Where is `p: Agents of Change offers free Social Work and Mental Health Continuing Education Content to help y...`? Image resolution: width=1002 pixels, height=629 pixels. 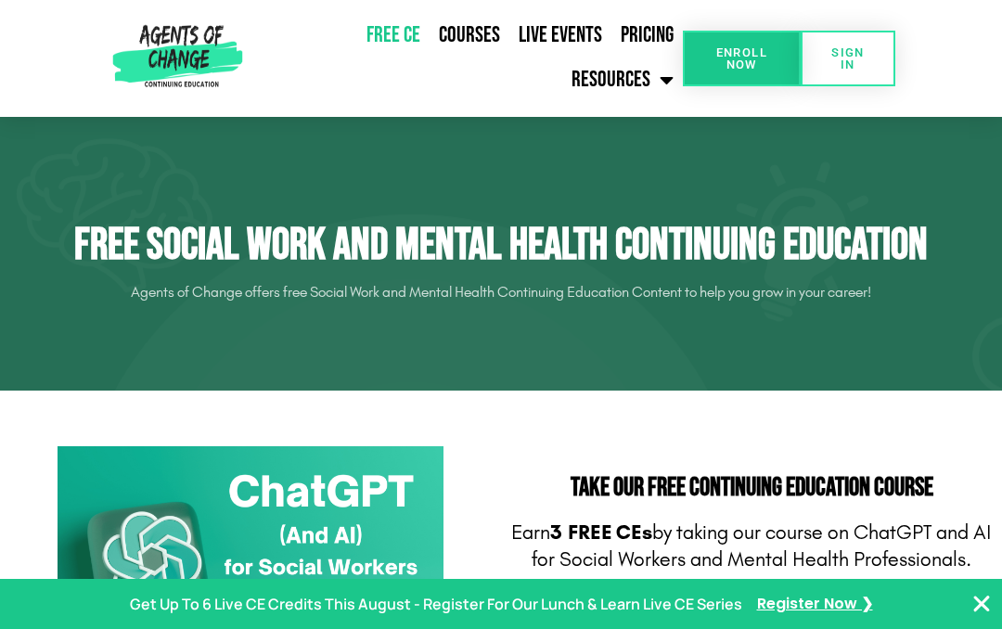
p: Agents of Change offers free Social Work and Mental Health Continuing Education Content to help y... is located at coordinates (501, 292).